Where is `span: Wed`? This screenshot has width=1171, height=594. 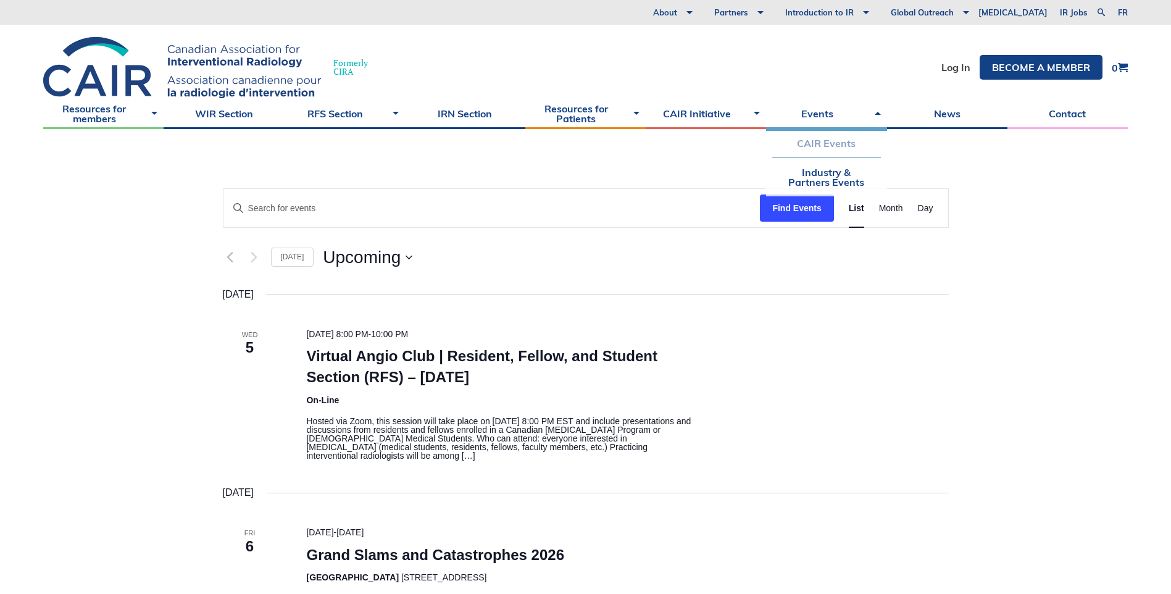 span: Wed is located at coordinates (250, 335).